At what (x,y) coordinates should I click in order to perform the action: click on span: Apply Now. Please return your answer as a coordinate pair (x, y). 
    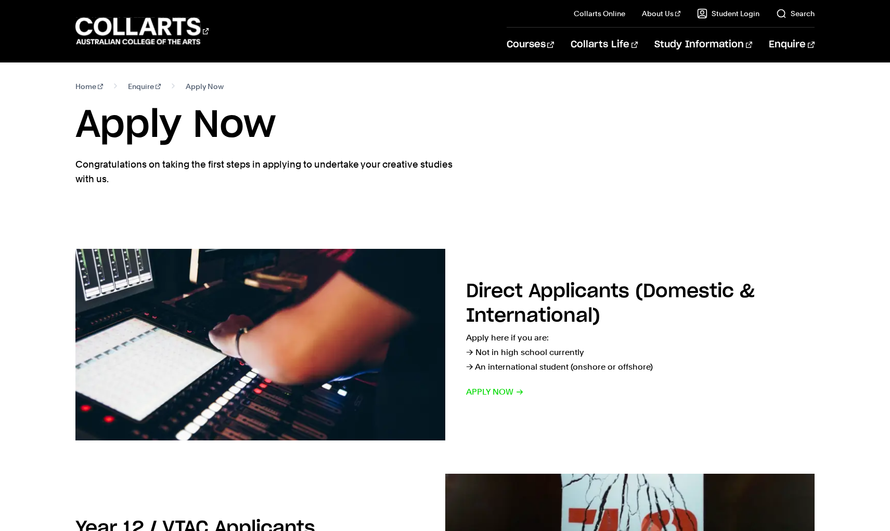
    Looking at the image, I should click on (204, 86).